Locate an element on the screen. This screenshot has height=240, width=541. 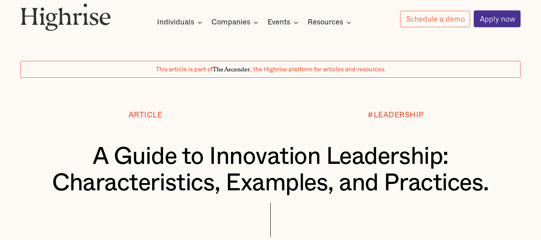
span: This article is part of is located at coordinates (184, 69).